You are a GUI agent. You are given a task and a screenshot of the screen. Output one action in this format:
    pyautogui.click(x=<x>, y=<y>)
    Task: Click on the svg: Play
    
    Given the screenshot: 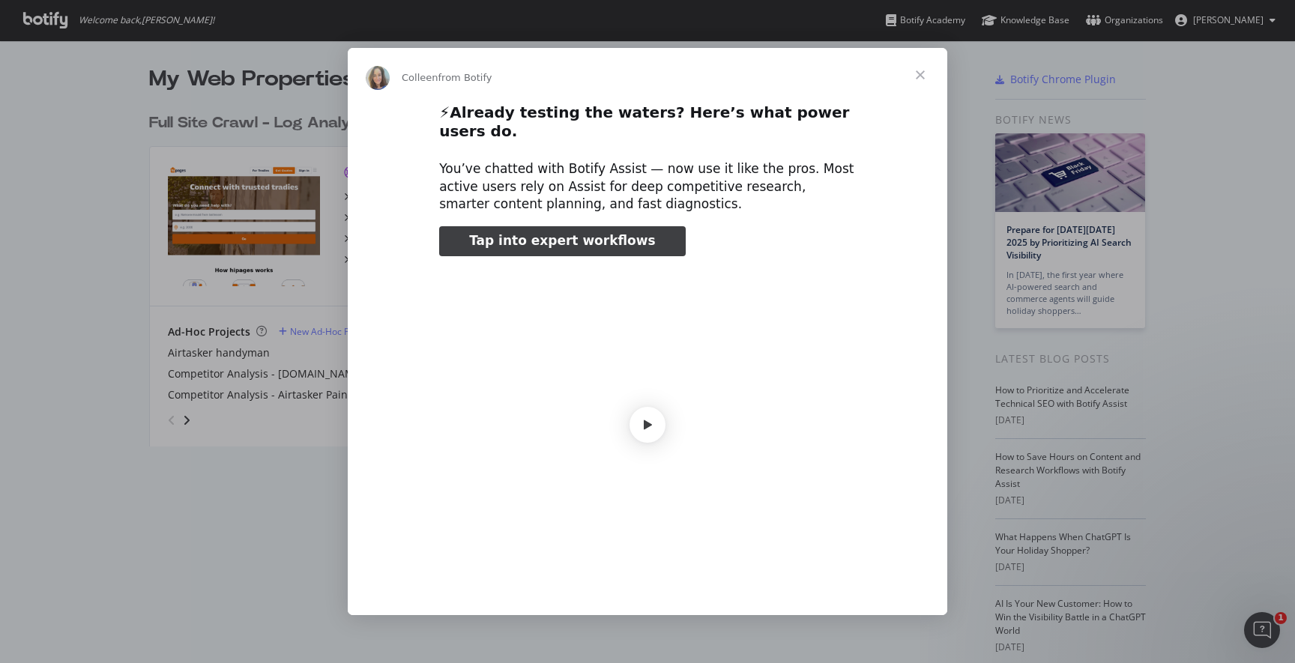 What is the action you would take?
    pyautogui.click(x=647, y=425)
    